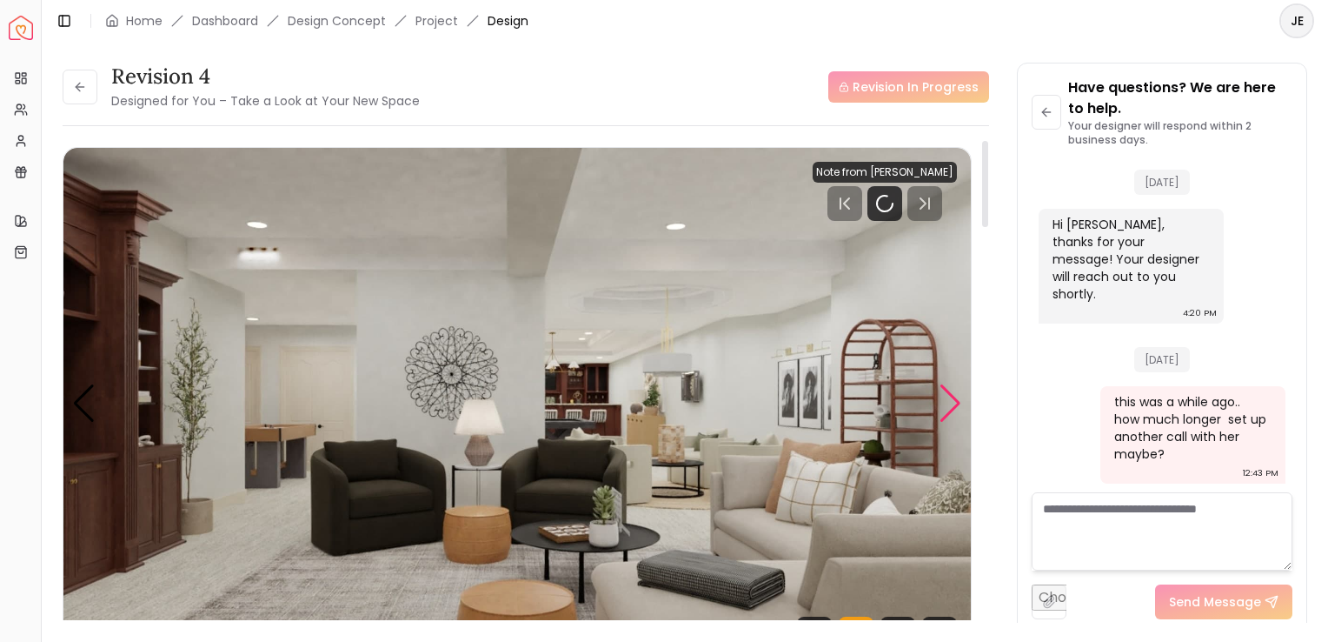  Describe the element at coordinates (336, 21) in the screenshot. I see `li: Design Concept` at that location.